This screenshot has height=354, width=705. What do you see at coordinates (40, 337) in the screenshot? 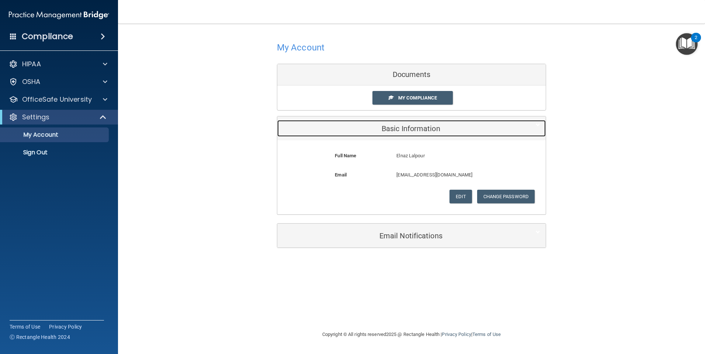
I see `span: Ⓒ Rectangle Health 2024` at bounding box center [40, 337].